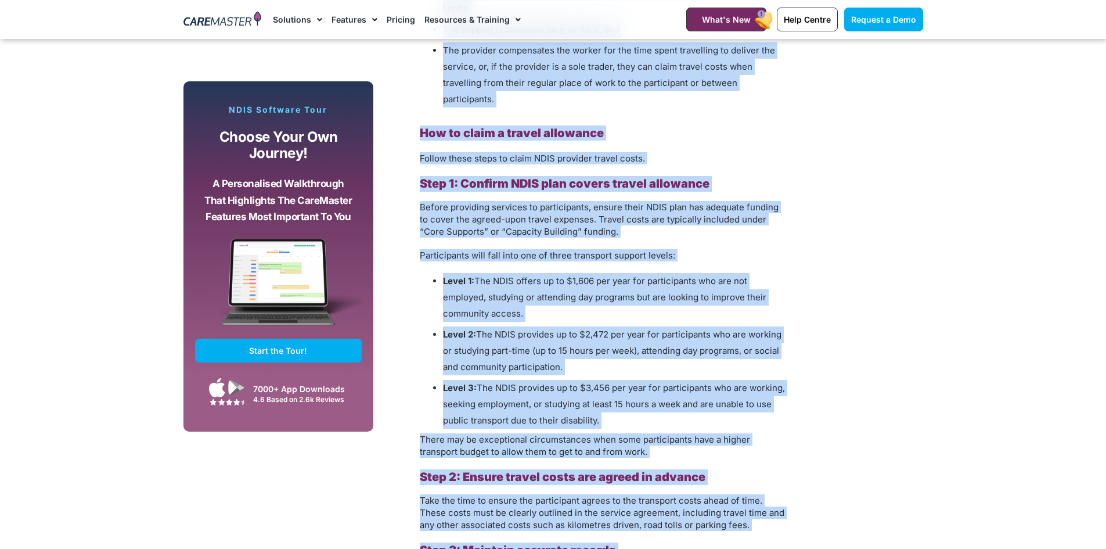  What do you see at coordinates (604, 297) in the screenshot?
I see `span: The NDIS offers up to $1,606 per year for participants who are not employed, studying or attendin...` at bounding box center [604, 297].